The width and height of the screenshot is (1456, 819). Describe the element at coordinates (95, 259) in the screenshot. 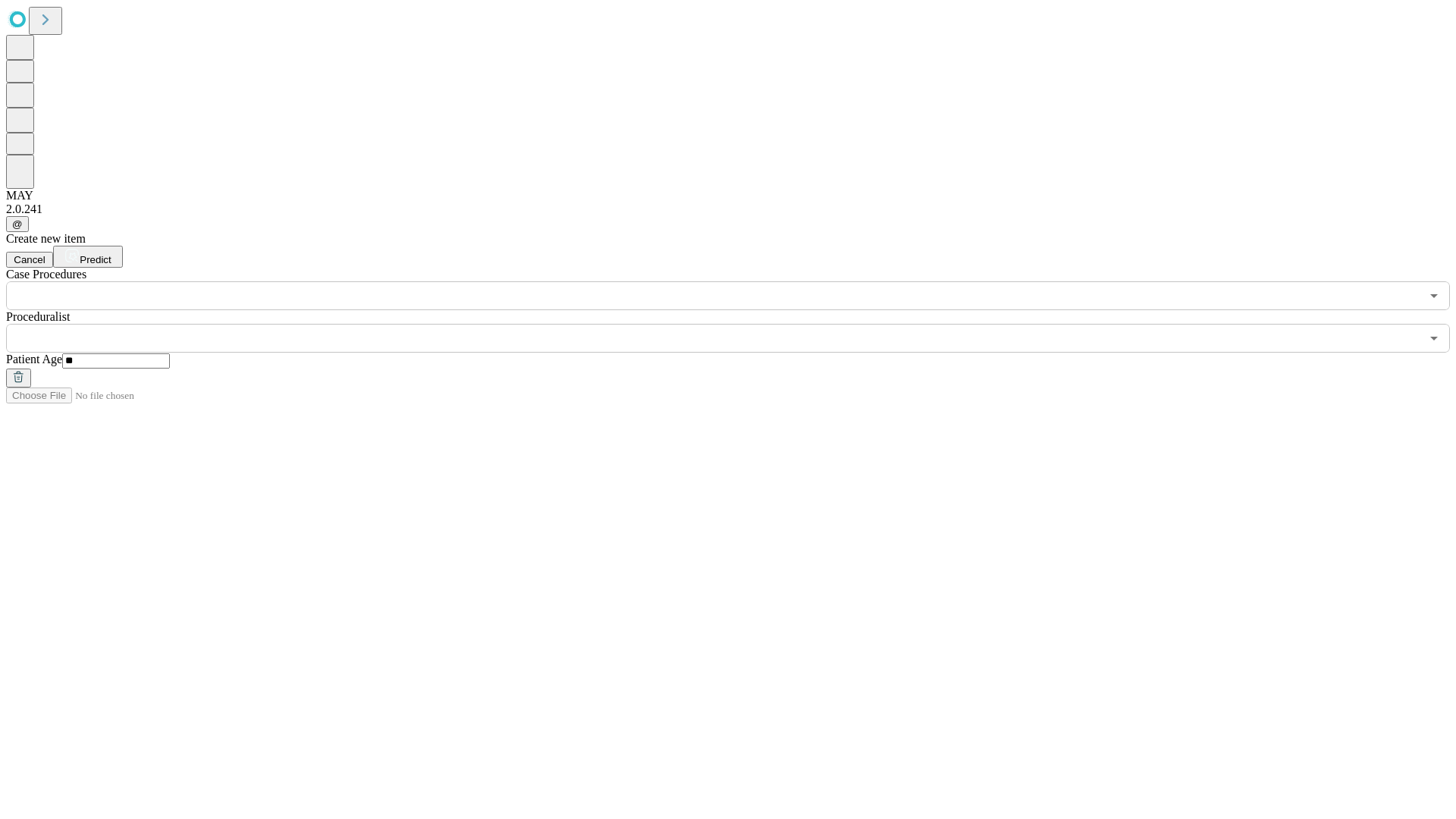

I see `span: Predict` at that location.